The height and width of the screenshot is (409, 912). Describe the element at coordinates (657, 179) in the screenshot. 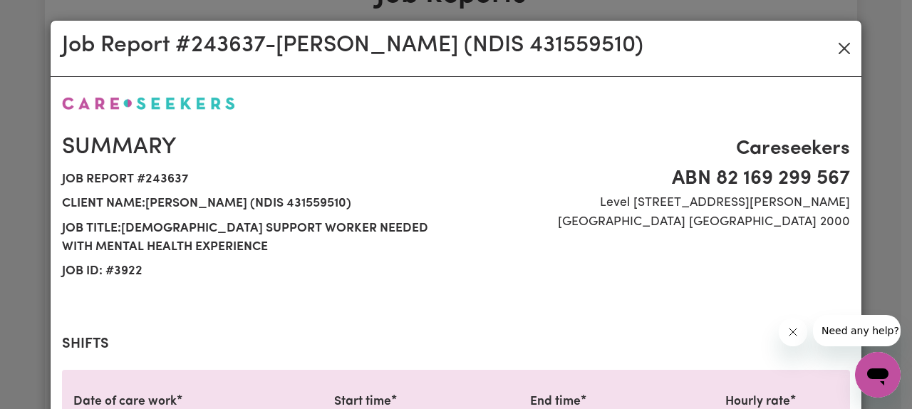

I see `span: ABN 82 169 299 567` at that location.